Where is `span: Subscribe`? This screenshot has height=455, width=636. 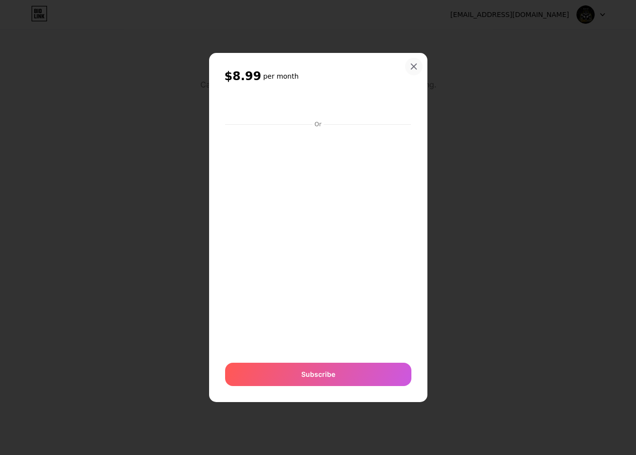
span: Subscribe is located at coordinates (318, 374).